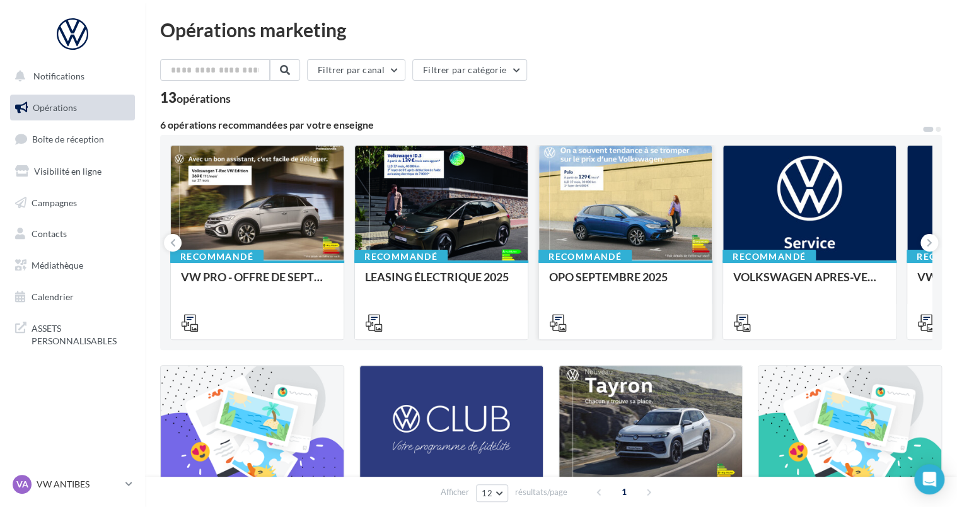 The width and height of the screenshot is (957, 507). I want to click on button: 12, so click(492, 493).